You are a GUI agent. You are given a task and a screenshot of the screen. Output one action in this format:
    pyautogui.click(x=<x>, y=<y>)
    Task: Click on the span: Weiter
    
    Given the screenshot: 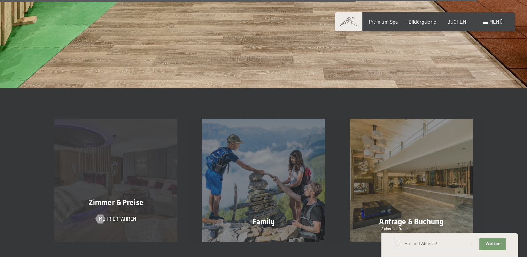 What is the action you would take?
    pyautogui.click(x=492, y=244)
    